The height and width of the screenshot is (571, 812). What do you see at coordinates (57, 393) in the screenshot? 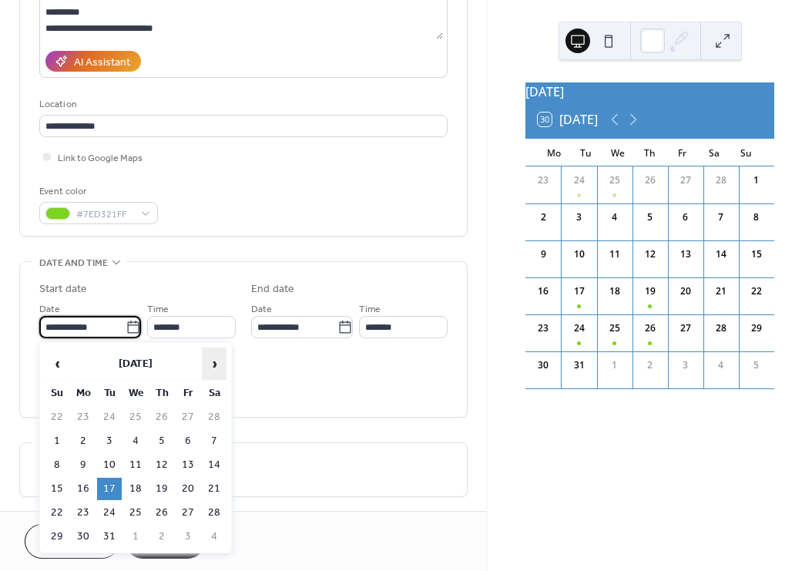
I see `th: Su` at bounding box center [57, 393].